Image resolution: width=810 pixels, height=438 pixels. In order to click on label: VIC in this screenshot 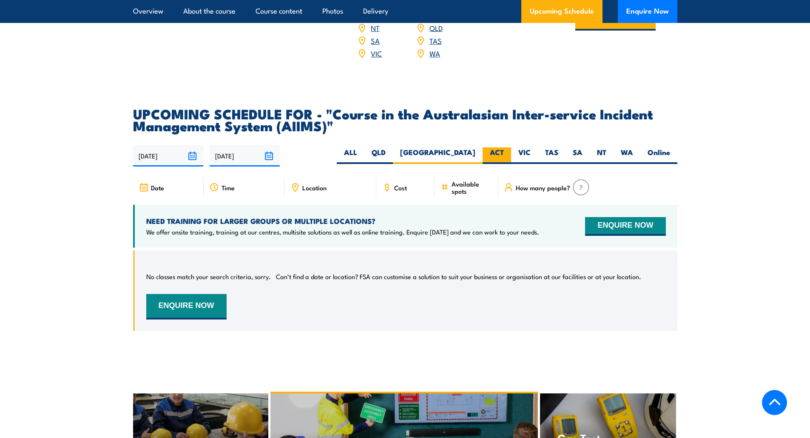, I will do `click(524, 156)`.